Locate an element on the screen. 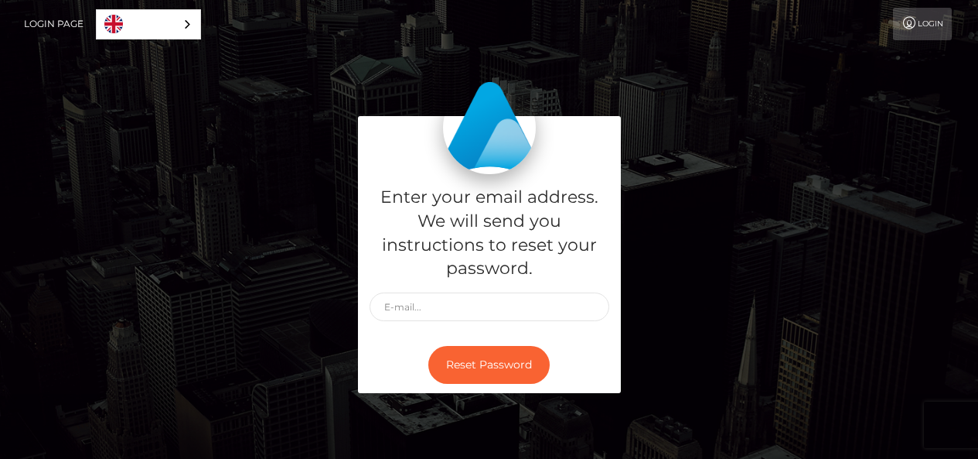 The height and width of the screenshot is (459, 978). aside: Language selected: English is located at coordinates (148, 24).